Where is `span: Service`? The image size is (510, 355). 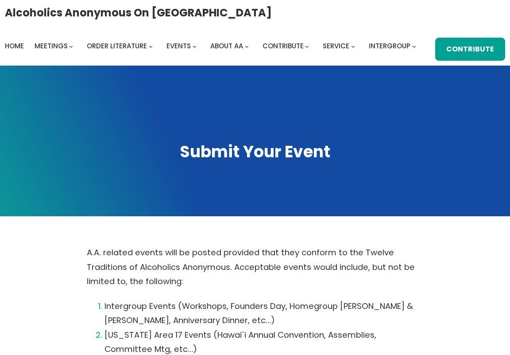
span: Service is located at coordinates (336, 46).